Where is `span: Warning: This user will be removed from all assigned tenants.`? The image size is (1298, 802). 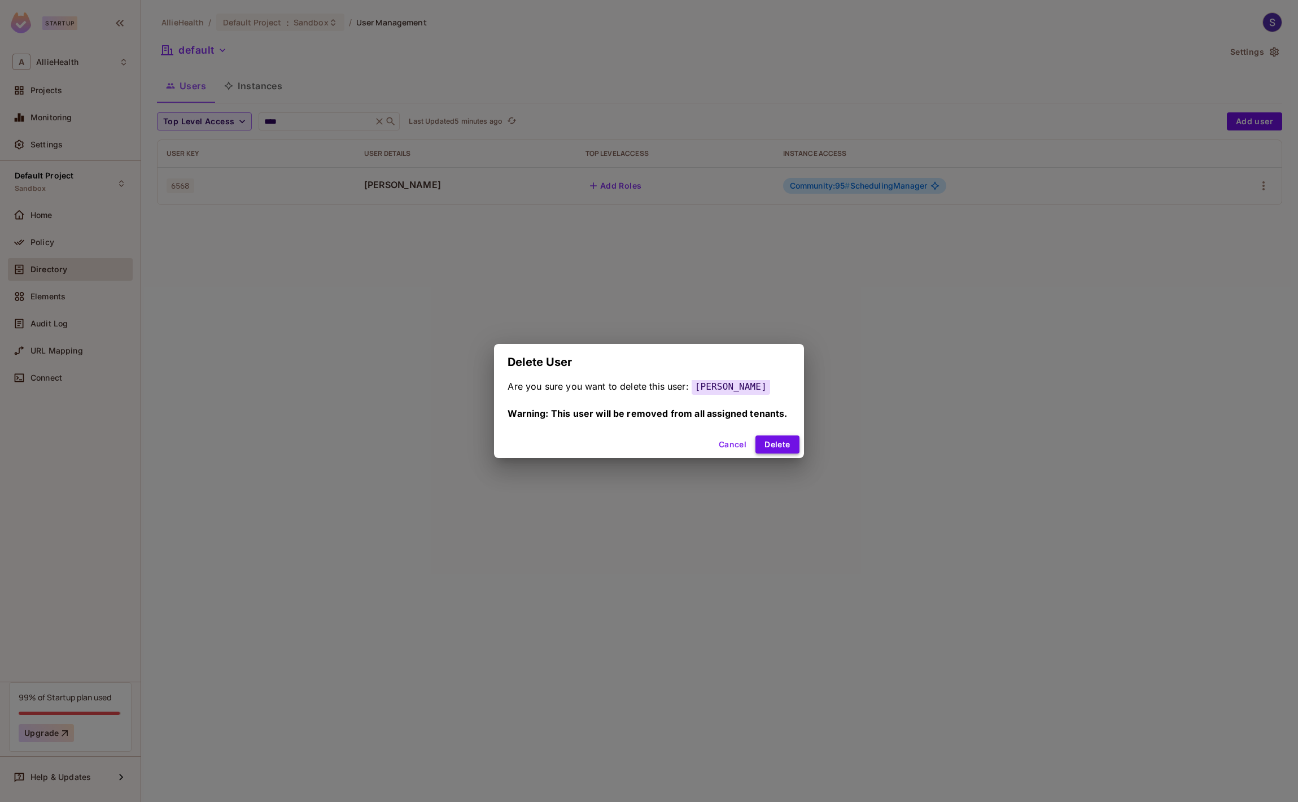 span: Warning: This user will be removed from all assigned tenants. is located at coordinates (647, 413).